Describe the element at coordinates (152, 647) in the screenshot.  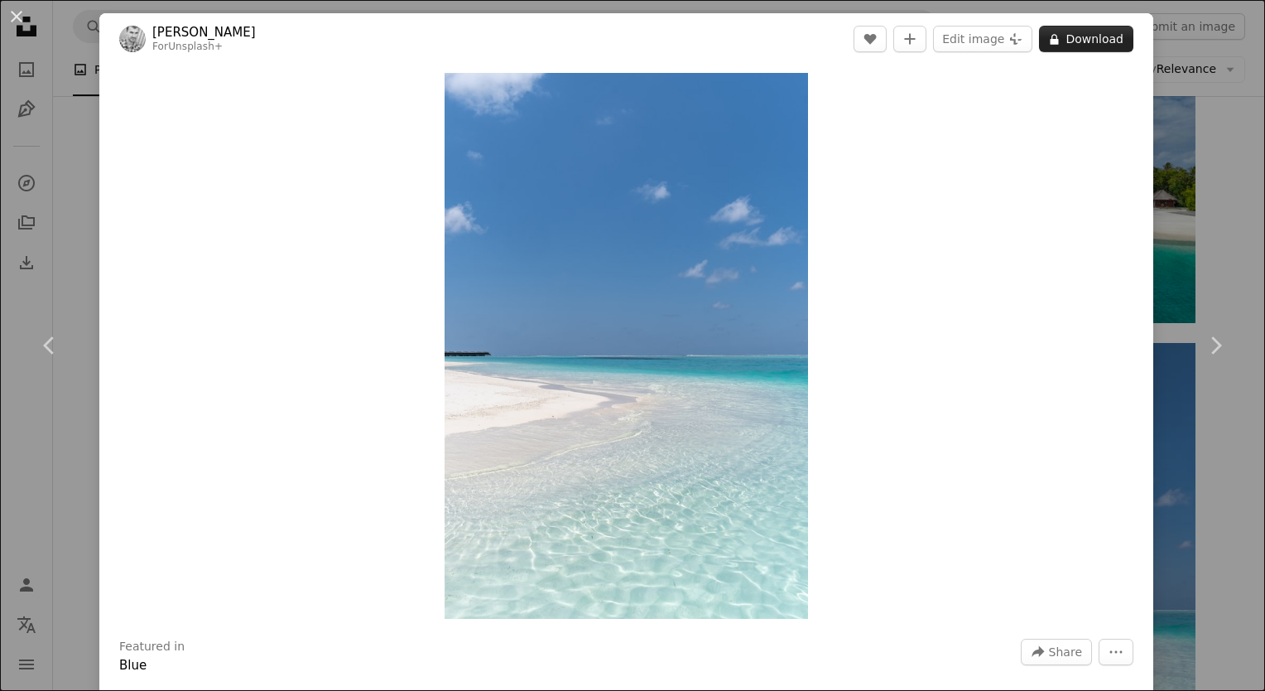
I see `h3: Featured in` at that location.